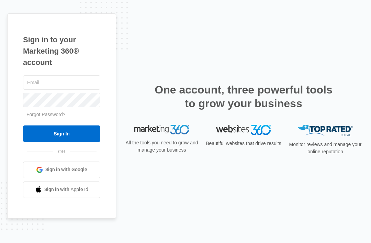 The height and width of the screenshot is (243, 371). Describe the element at coordinates (61, 189) in the screenshot. I see `a: Sign in with Apple Id` at that location.